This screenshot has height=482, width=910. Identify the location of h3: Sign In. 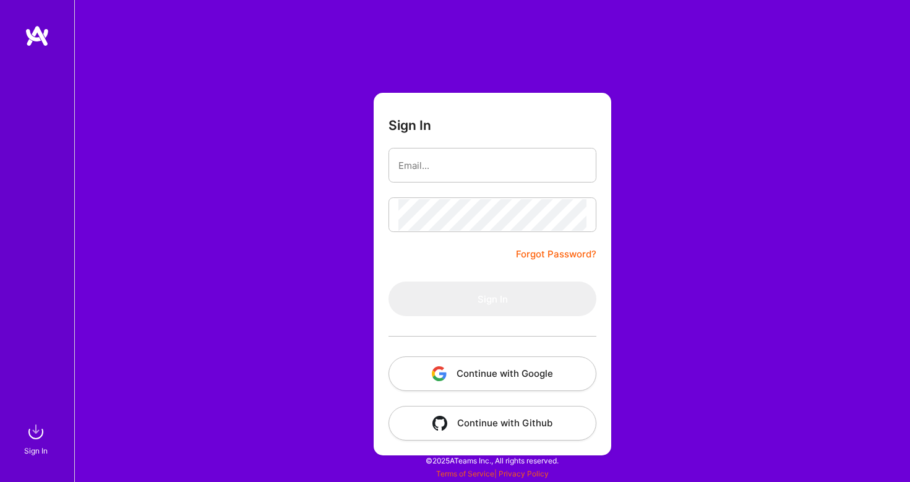
(410, 125).